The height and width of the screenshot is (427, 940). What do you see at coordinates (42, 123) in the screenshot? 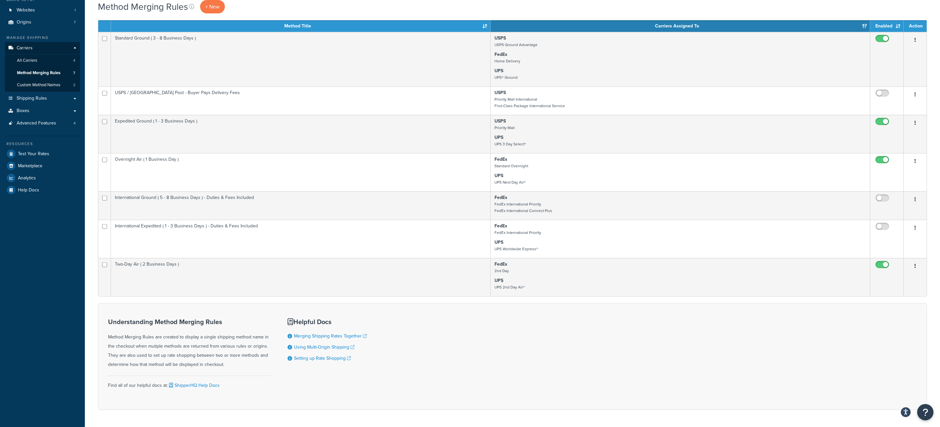
I see `a: Advanced Features 4` at bounding box center [42, 123].